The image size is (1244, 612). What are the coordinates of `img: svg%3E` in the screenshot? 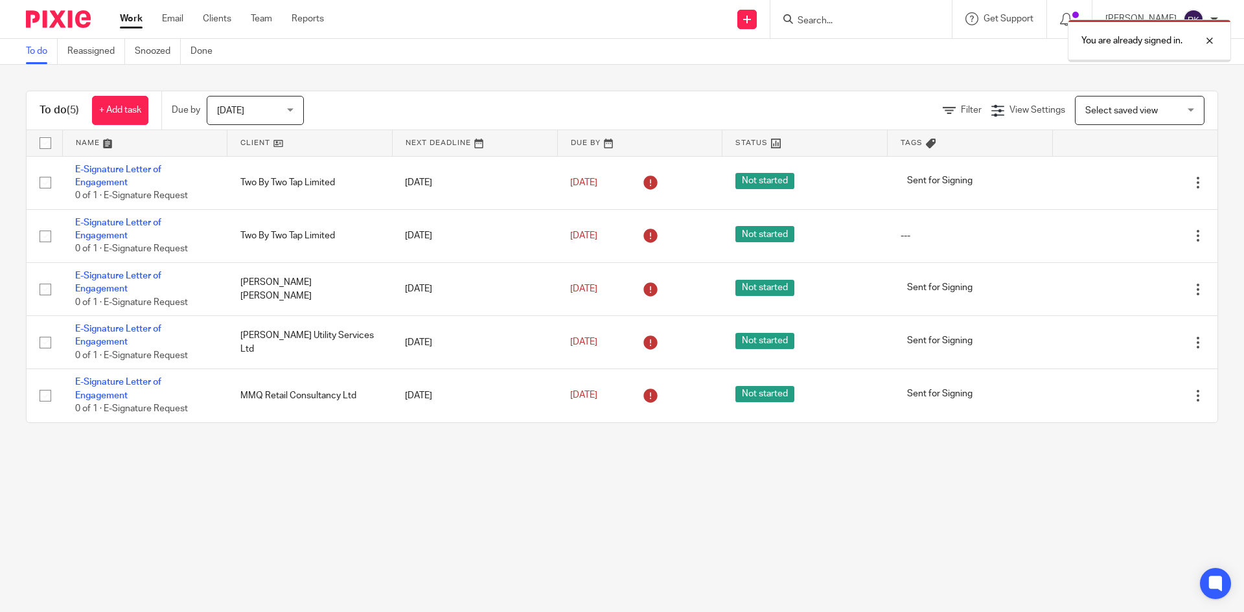 It's located at (1193, 19).